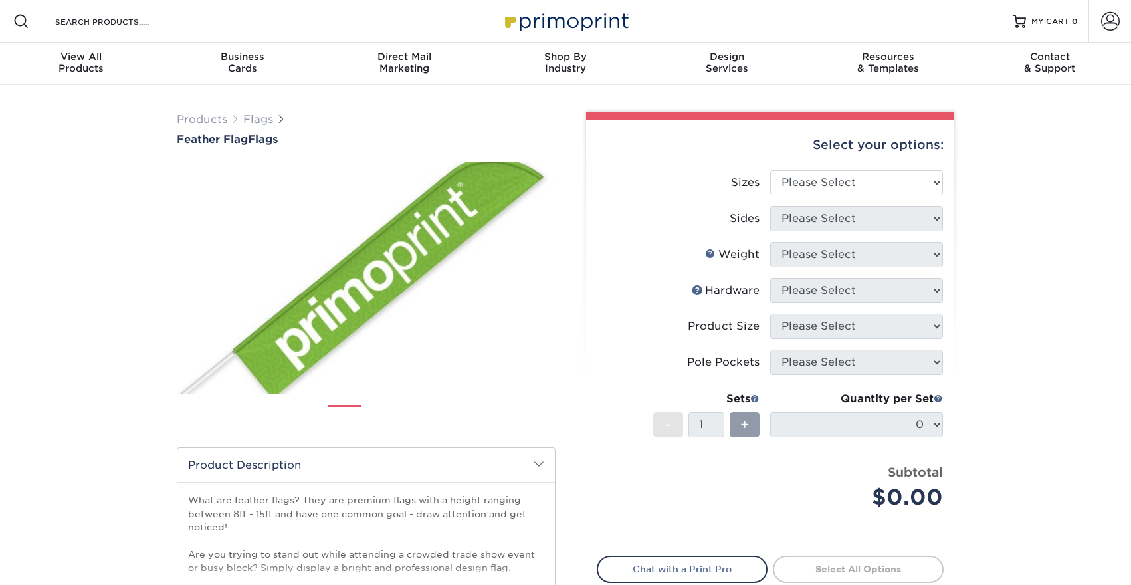  I want to click on div: Marketing, so click(404, 62).